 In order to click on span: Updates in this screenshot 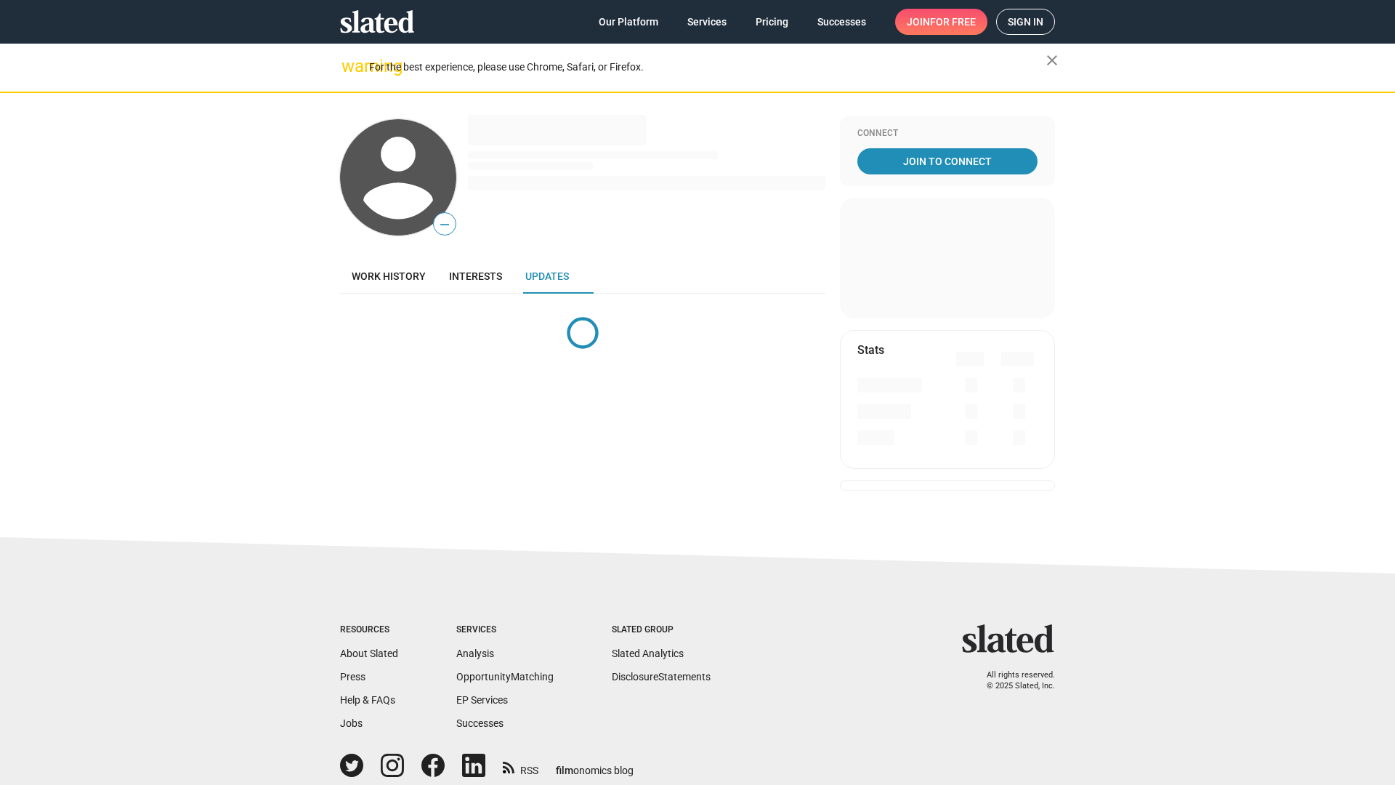, I will do `click(547, 276)`.